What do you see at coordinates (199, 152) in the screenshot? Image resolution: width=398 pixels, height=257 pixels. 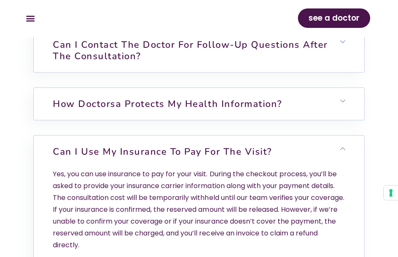 I see `h6: Can I use my insurance to pay for the visit?` at bounding box center [199, 152].